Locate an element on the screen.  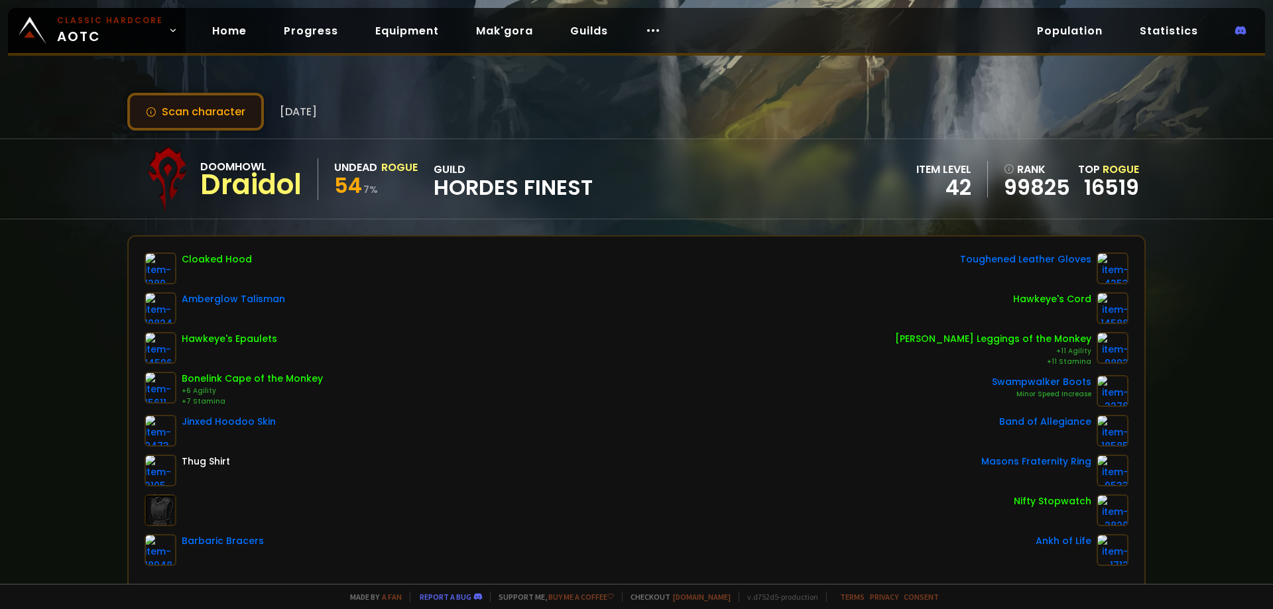
span: AOTC is located at coordinates (110, 30).